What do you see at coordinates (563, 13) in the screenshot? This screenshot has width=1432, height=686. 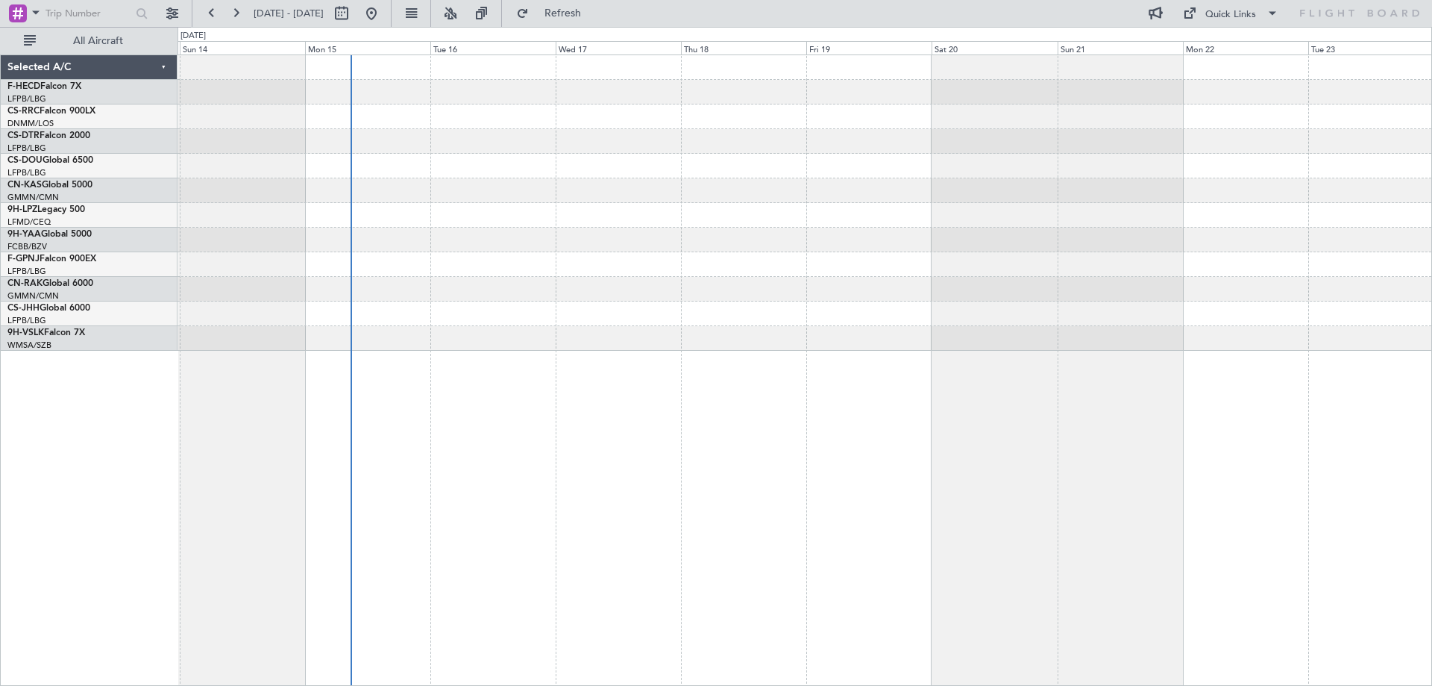 I see `span: Refresh` at bounding box center [563, 13].